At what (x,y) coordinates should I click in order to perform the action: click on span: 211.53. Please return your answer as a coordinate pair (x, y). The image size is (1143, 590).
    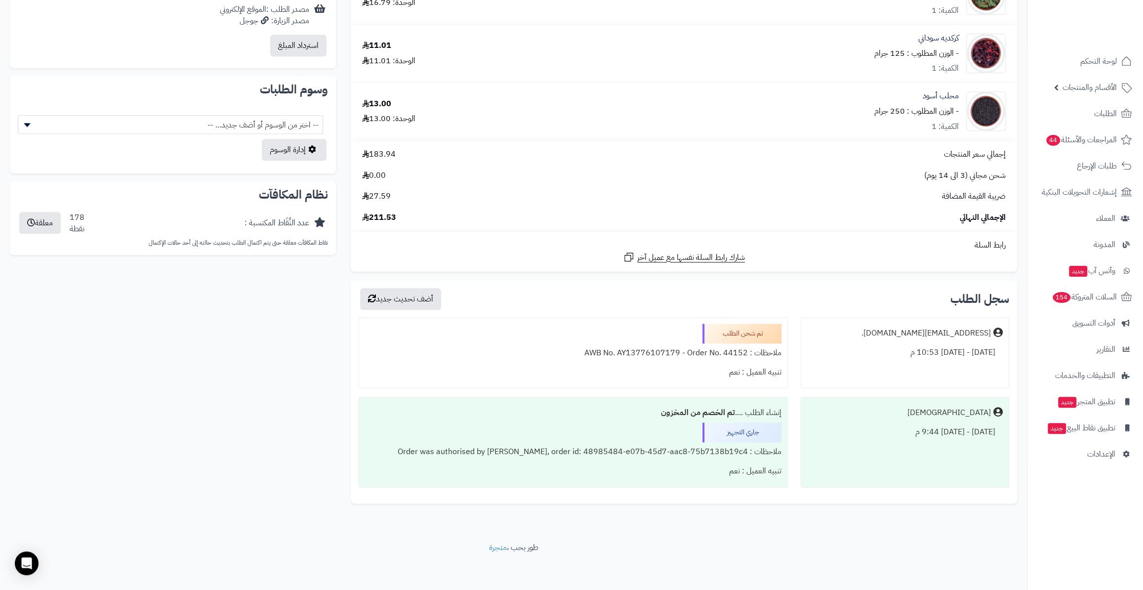
    Looking at the image, I should click on (379, 217).